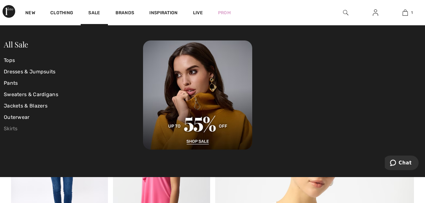  Describe the element at coordinates (376, 13) in the screenshot. I see `a: Sign In` at that location.